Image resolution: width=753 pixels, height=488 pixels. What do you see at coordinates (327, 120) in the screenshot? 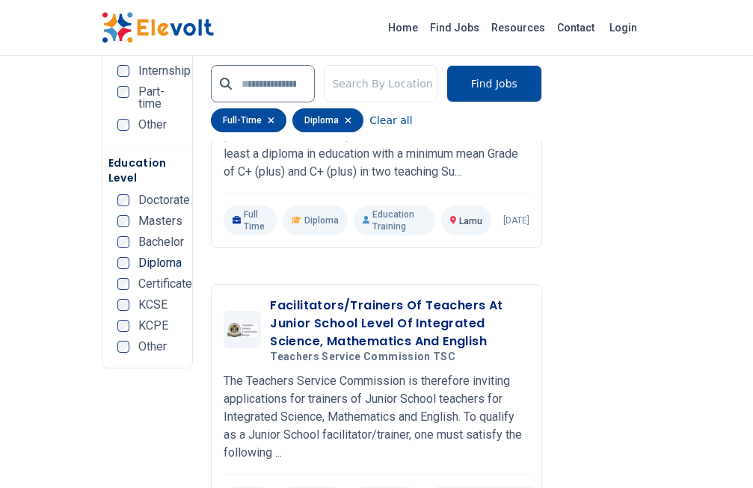
I see `div: diploma` at bounding box center [327, 120].